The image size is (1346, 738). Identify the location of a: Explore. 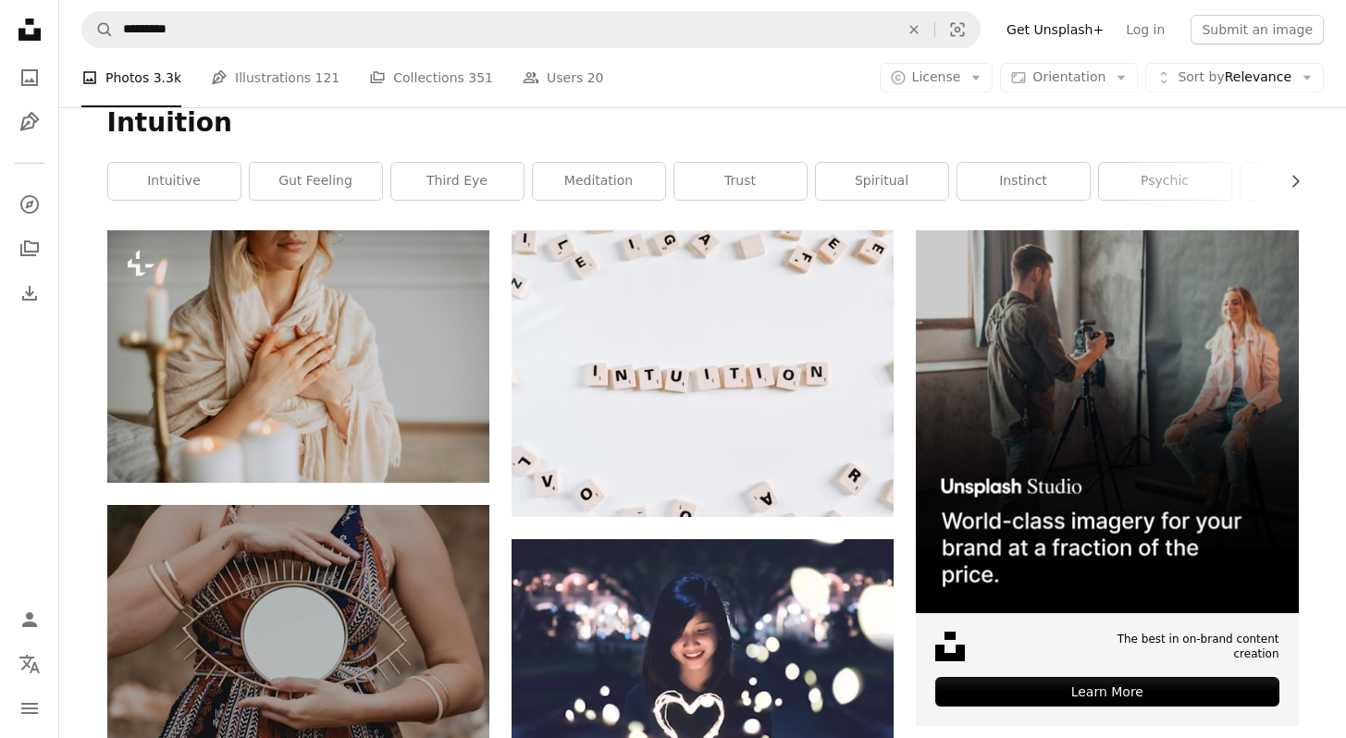
(30, 204).